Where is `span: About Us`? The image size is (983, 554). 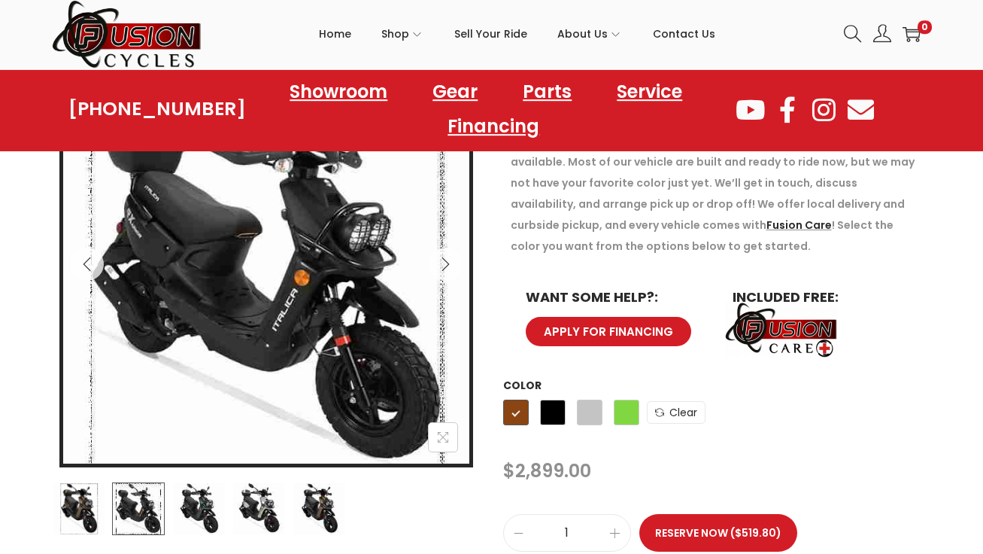
span: About Us is located at coordinates (582, 35).